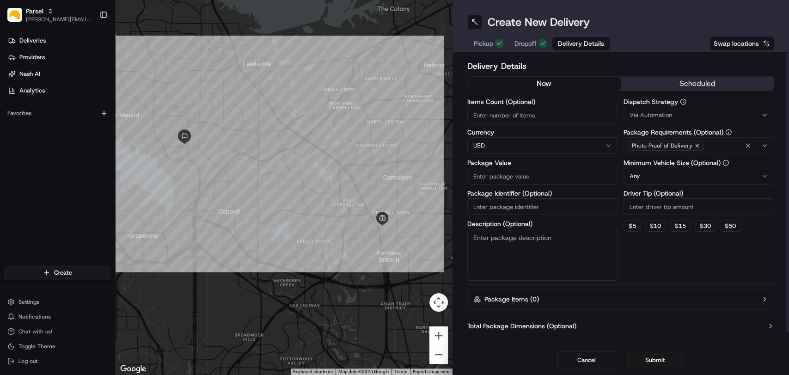  What do you see at coordinates (59, 57) in the screenshot?
I see `a: Providers` at bounding box center [59, 57].